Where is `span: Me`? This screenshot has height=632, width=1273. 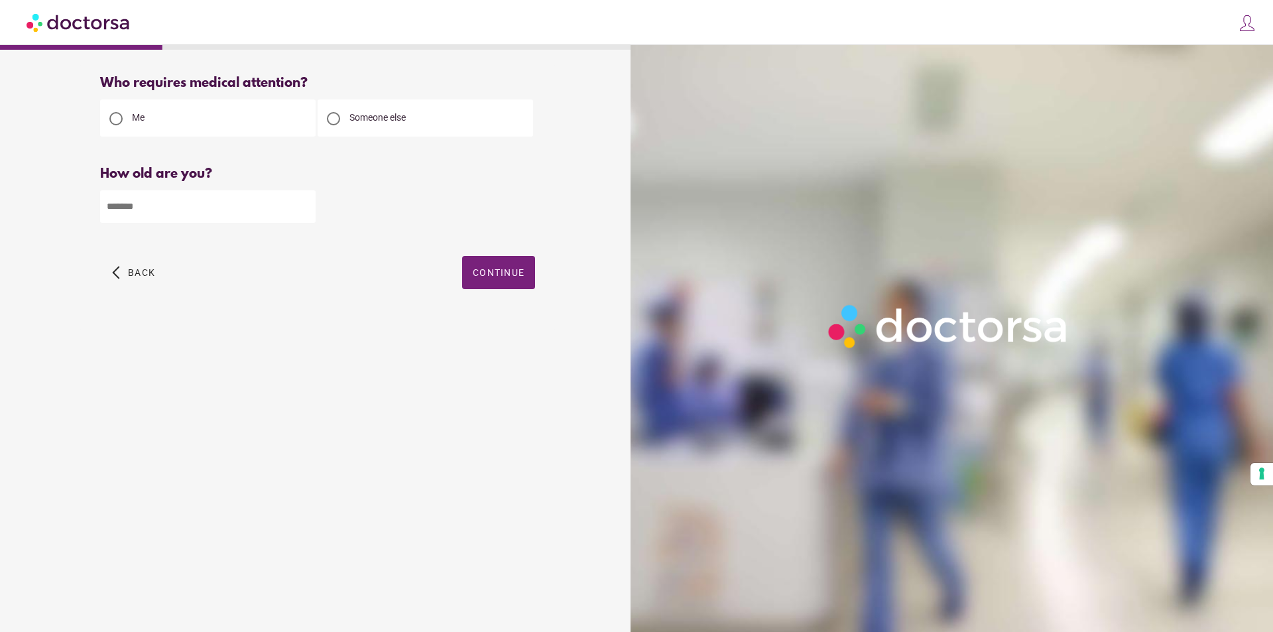 span: Me is located at coordinates (138, 117).